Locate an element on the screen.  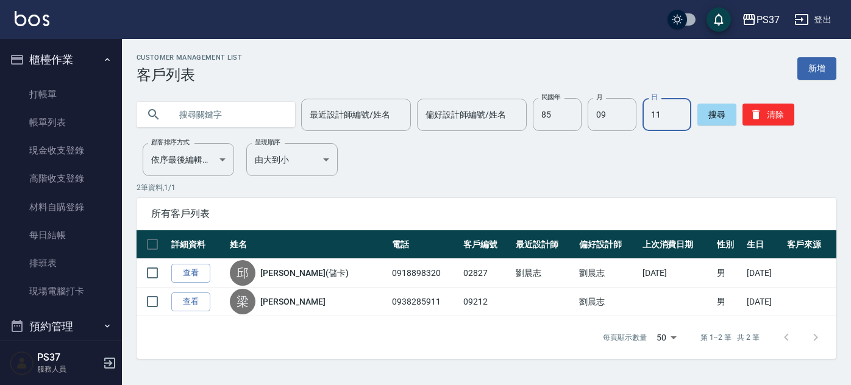
th: 上次消費日期 is located at coordinates (677, 244).